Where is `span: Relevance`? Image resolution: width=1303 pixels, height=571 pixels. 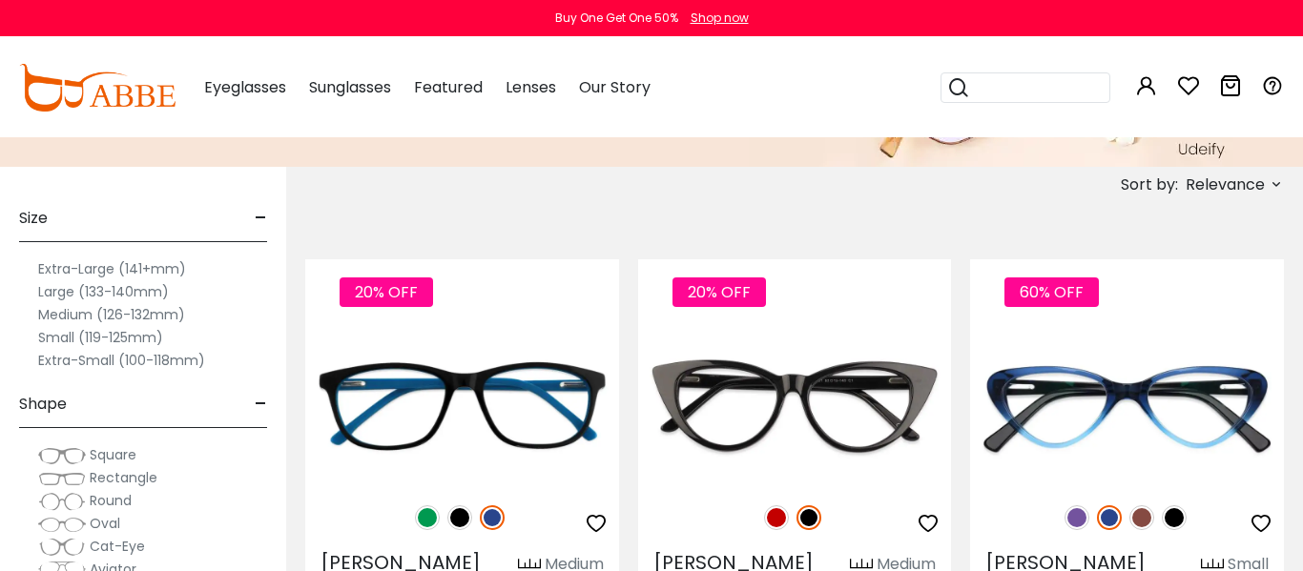 span: Relevance is located at coordinates (1224, 185).